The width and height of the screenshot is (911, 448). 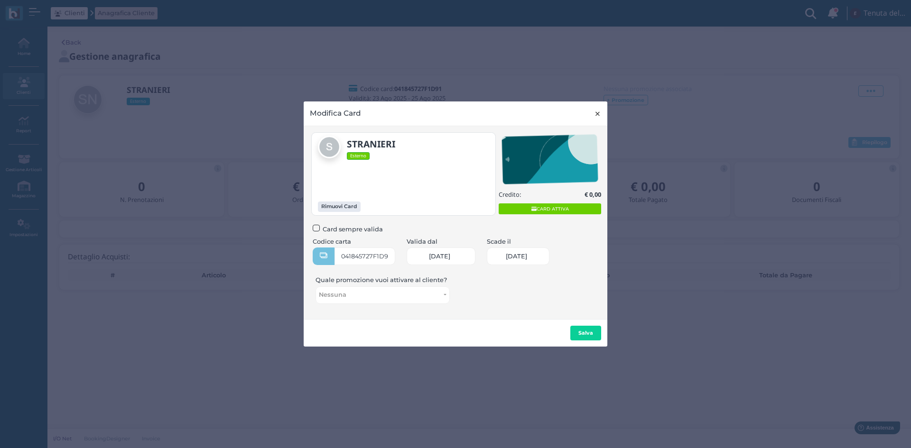 What do you see at coordinates (382, 295) in the screenshot?
I see `button: Nessuna` at bounding box center [382, 295].